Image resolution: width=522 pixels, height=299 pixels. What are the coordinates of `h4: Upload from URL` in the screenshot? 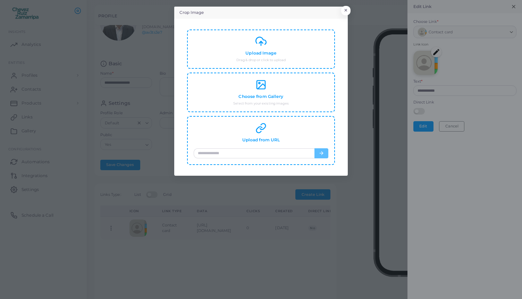 It's located at (261, 140).